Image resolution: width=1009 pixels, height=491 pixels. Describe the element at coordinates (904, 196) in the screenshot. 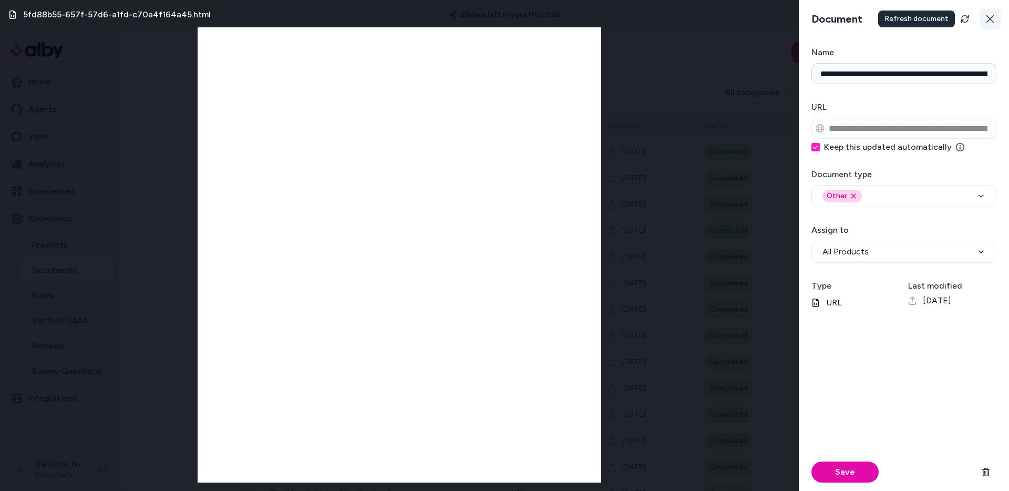

I see `button: OtherRemove other option` at that location.